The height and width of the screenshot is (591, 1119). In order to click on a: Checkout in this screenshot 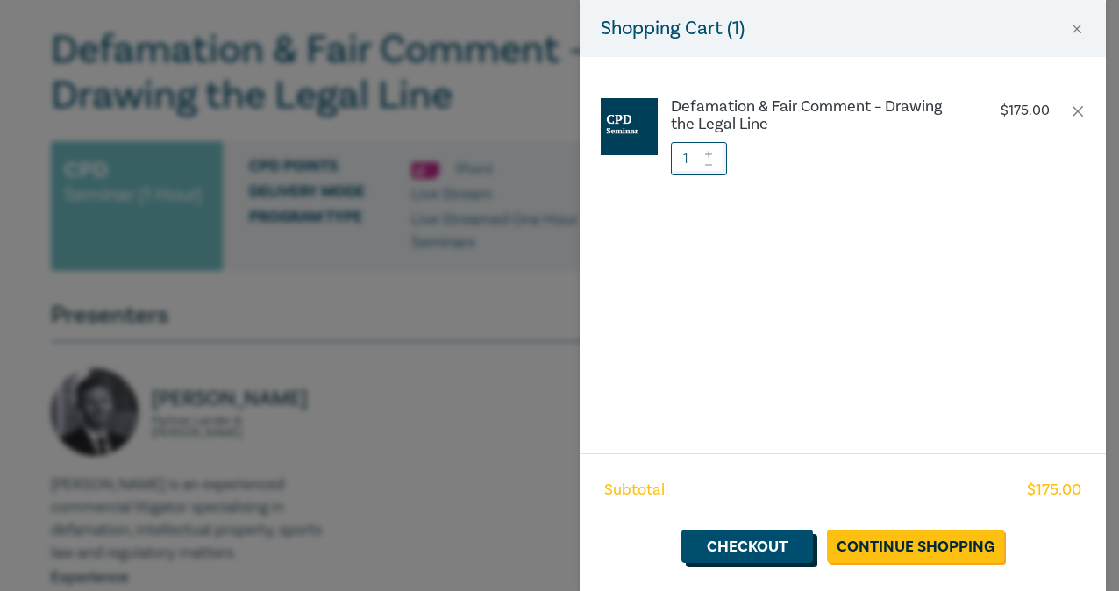, I will do `click(747, 546)`.